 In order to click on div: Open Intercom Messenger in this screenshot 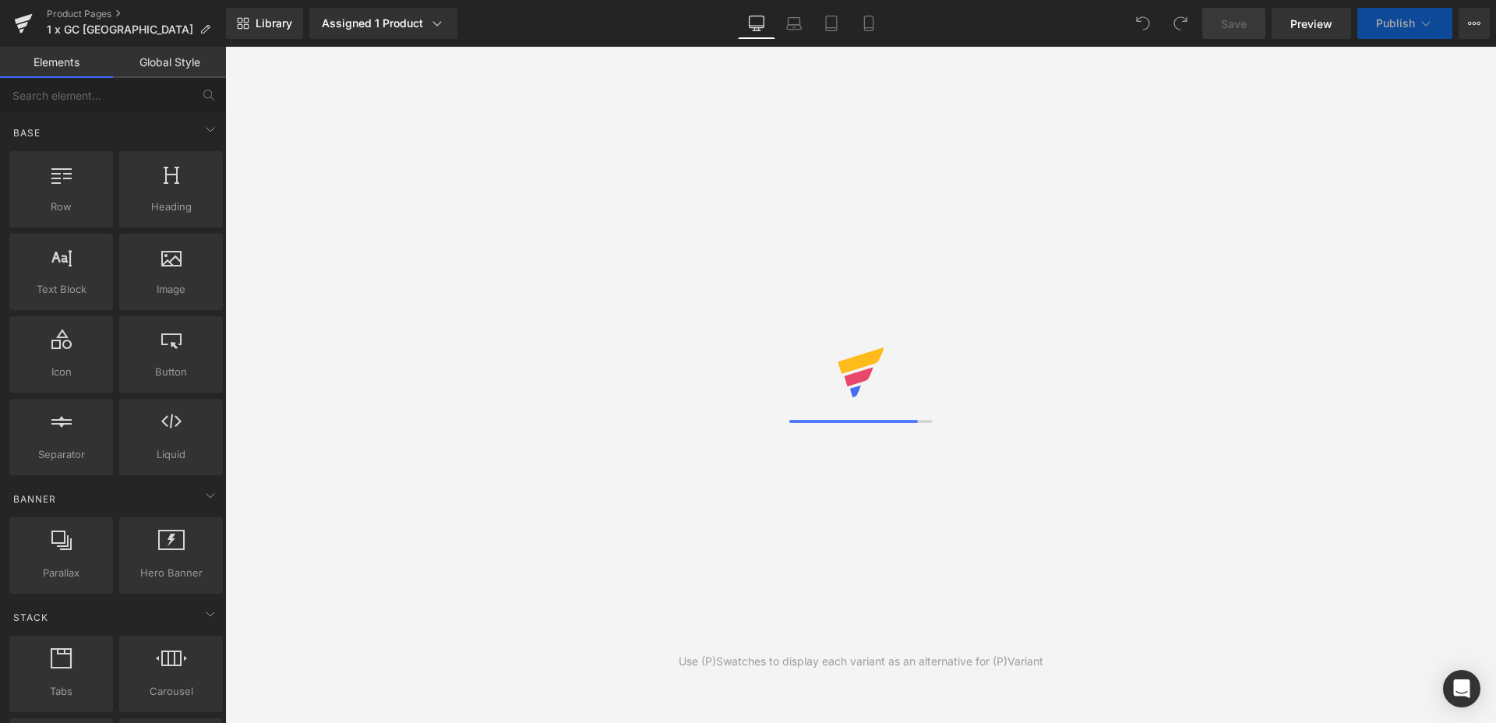, I will do `click(1462, 689)`.